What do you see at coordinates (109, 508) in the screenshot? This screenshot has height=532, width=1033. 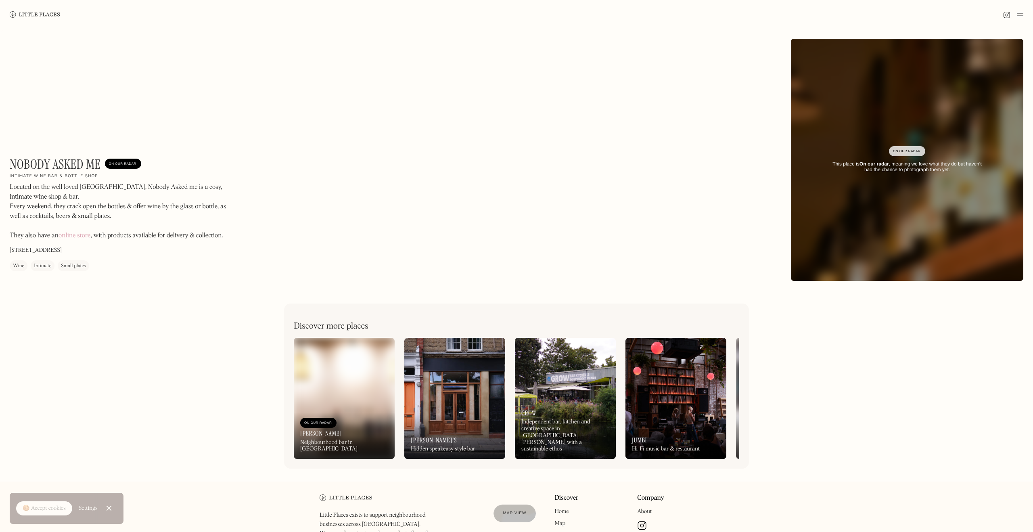 I see `a: Close Cookie Popup` at bounding box center [109, 508].